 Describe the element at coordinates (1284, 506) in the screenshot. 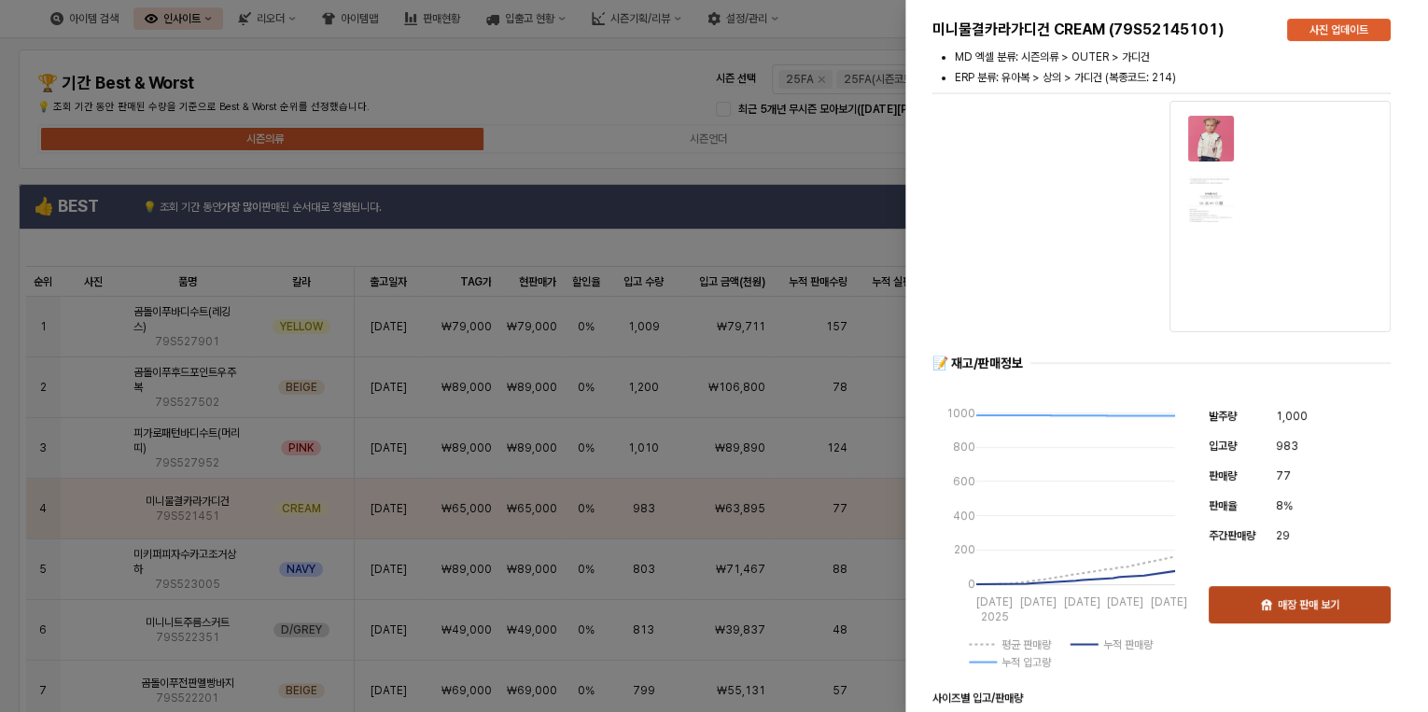

I see `span: 8%` at that location.